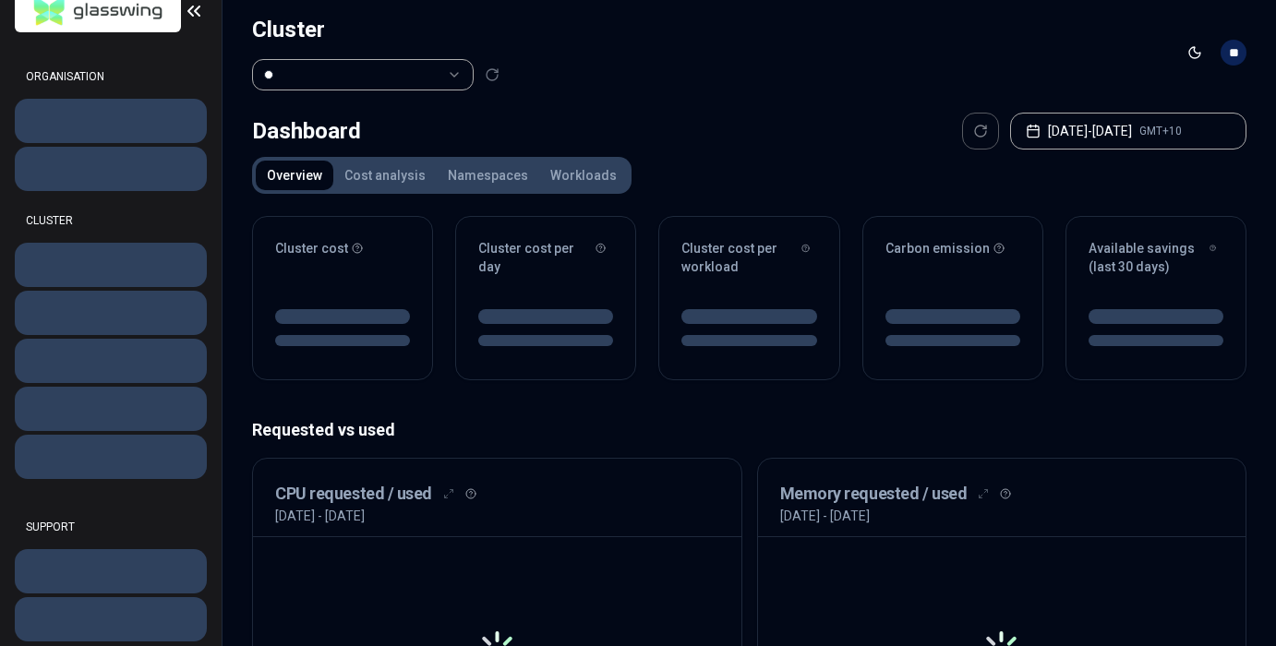 This screenshot has width=1276, height=646. I want to click on div: Cluster cost per workload, so click(749, 258).